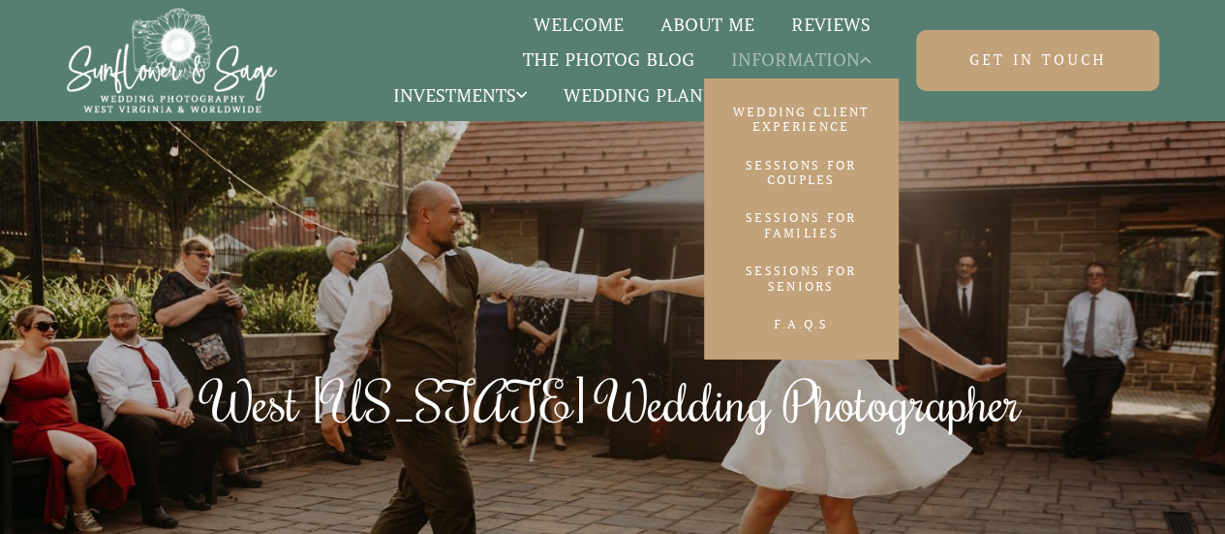  What do you see at coordinates (685, 401) in the screenshot?
I see `span: Wedding` at bounding box center [685, 401].